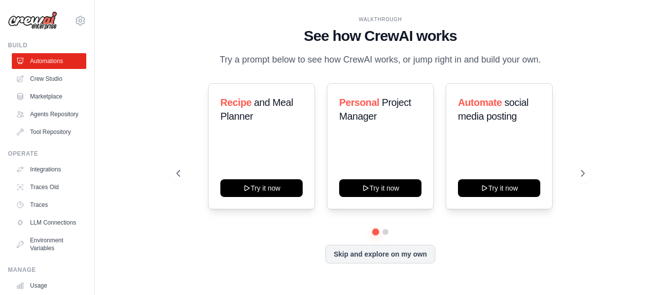 This screenshot has width=666, height=295. Describe the element at coordinates (47, 154) in the screenshot. I see `div: Operate` at that location.